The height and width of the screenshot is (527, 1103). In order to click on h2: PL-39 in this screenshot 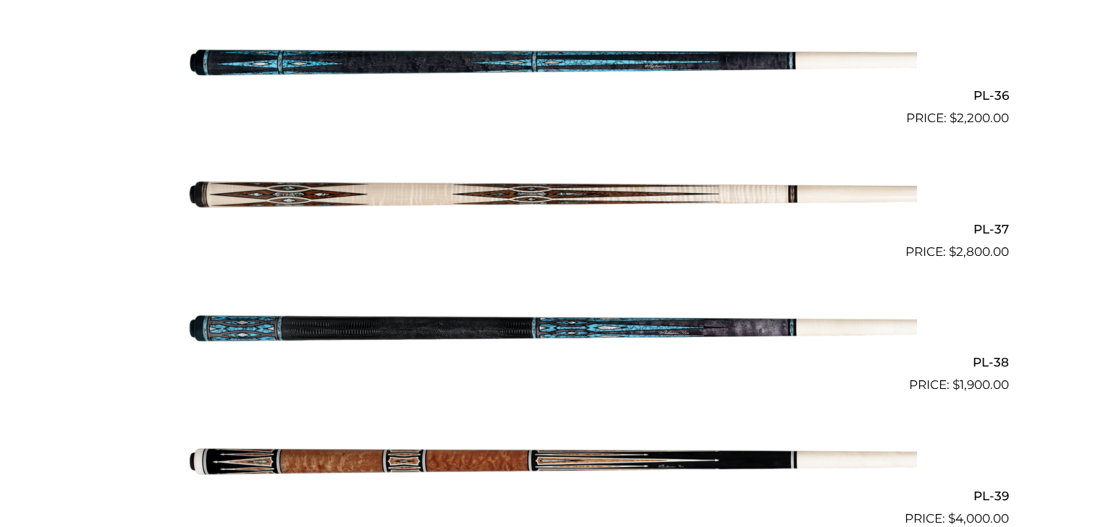, I will do `click(551, 496)`.